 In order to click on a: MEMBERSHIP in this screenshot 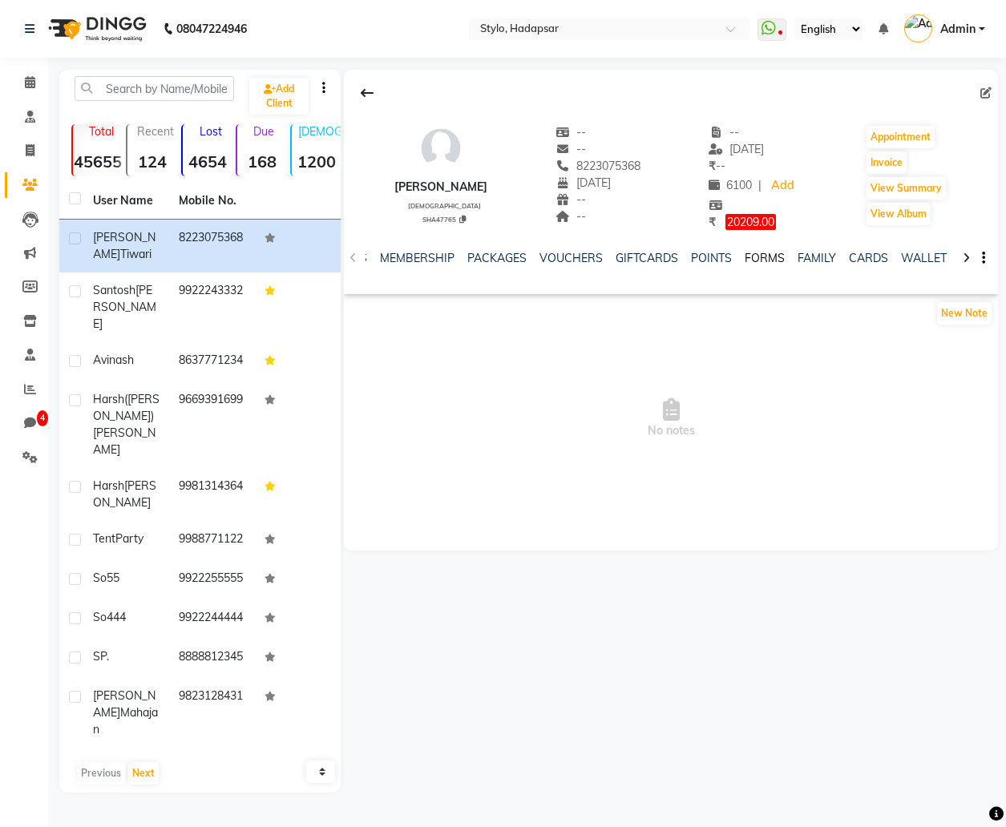, I will do `click(417, 258)`.